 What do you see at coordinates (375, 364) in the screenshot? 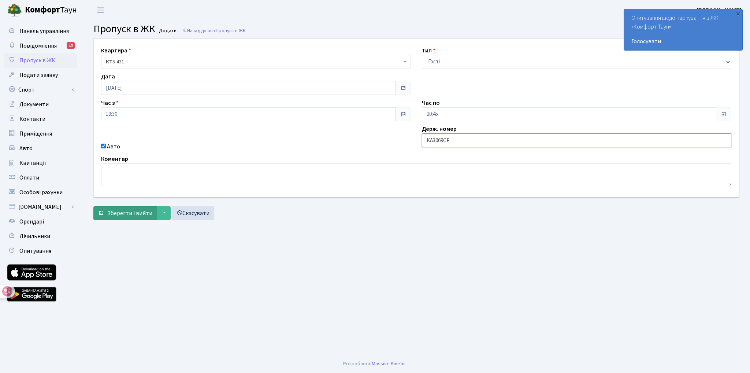
I see `div: Розроблено .` at bounding box center [375, 364].